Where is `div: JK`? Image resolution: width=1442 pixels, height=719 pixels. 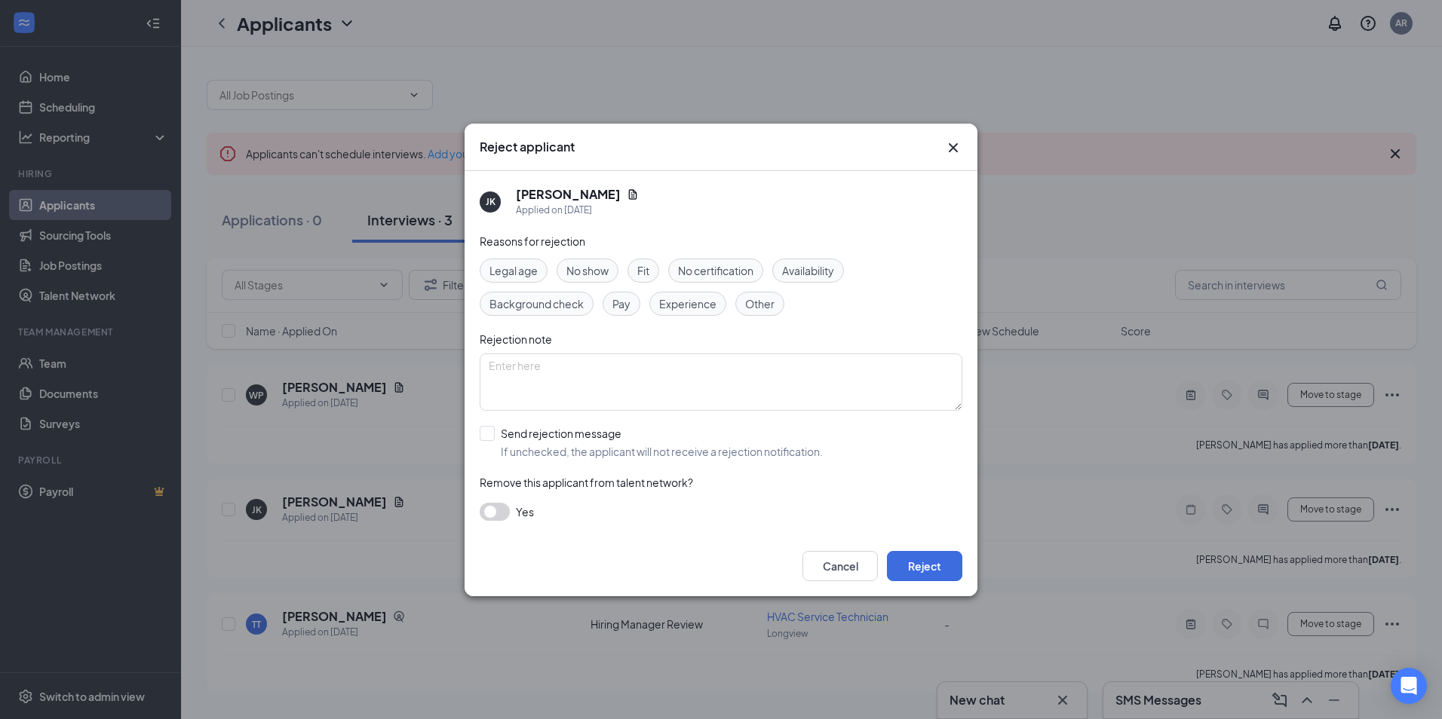
div: JK is located at coordinates (490, 201).